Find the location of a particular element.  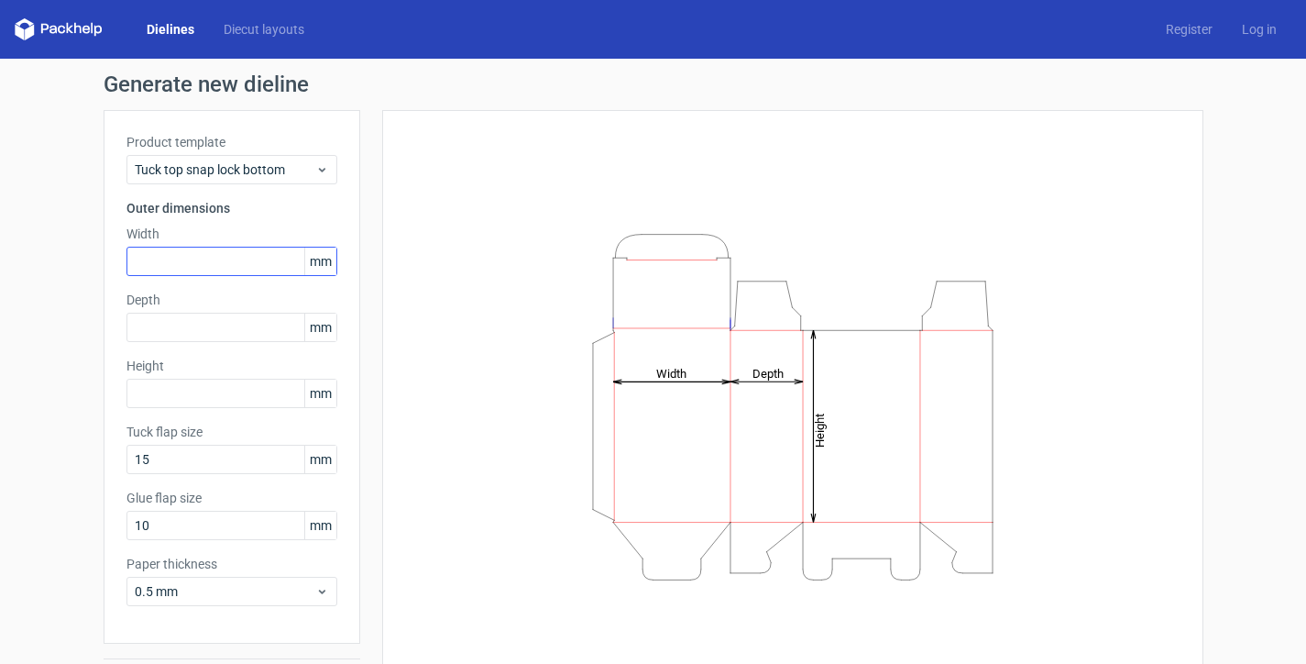

a: Diecut layouts is located at coordinates (264, 29).